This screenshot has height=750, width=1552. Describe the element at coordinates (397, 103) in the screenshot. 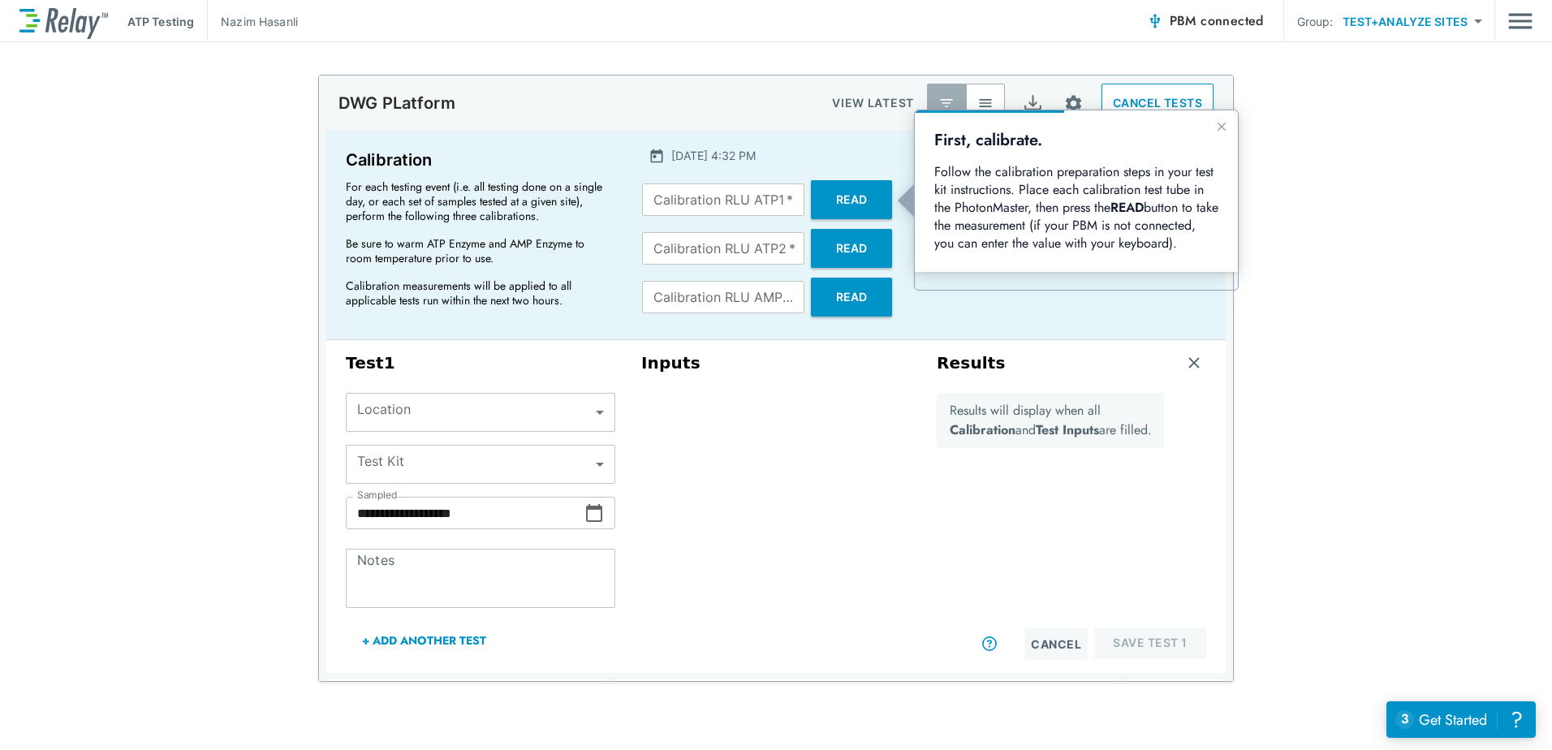

I see `p: DWG PLatform` at that location.